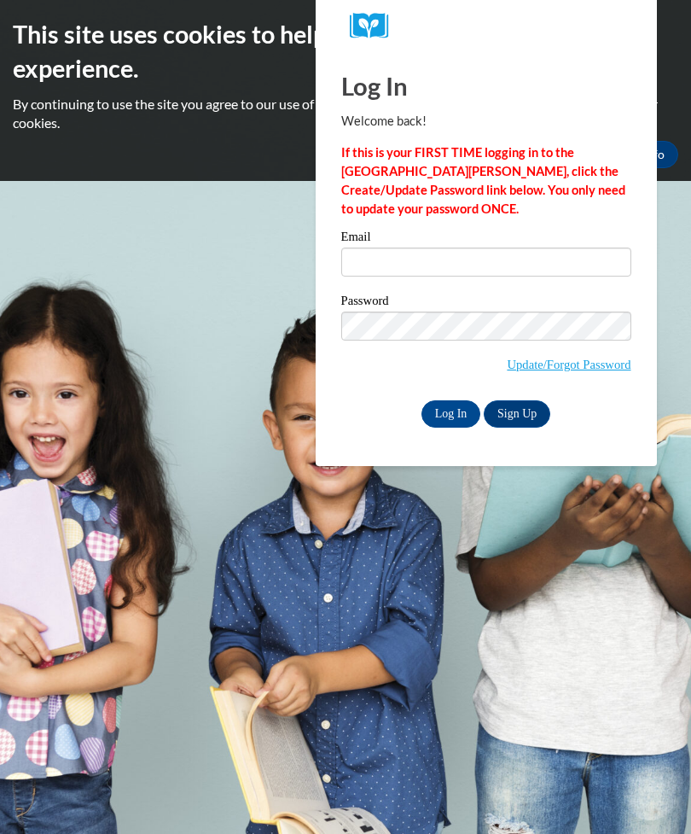  I want to click on input: Log In, so click(451, 414).